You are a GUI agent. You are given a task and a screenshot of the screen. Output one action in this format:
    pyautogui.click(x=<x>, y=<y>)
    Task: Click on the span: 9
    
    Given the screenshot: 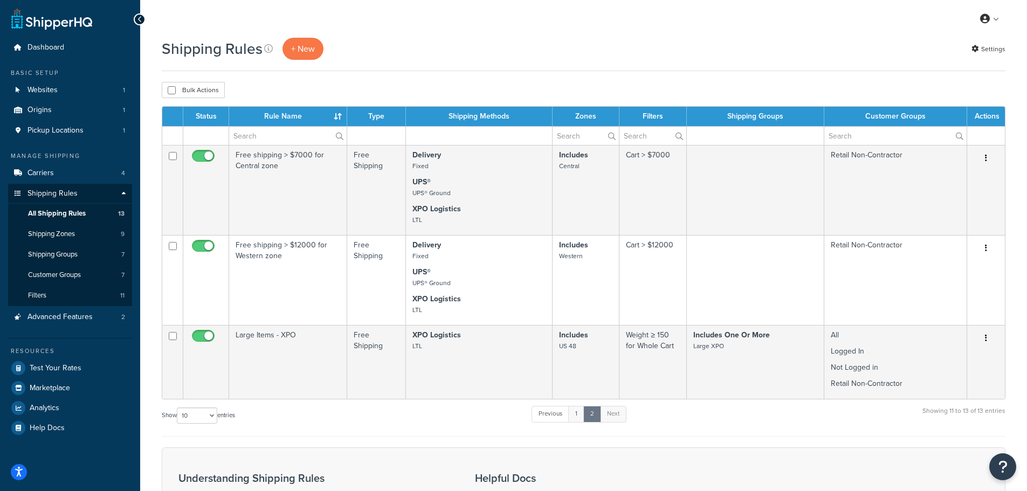 What is the action you would take?
    pyautogui.click(x=122, y=234)
    